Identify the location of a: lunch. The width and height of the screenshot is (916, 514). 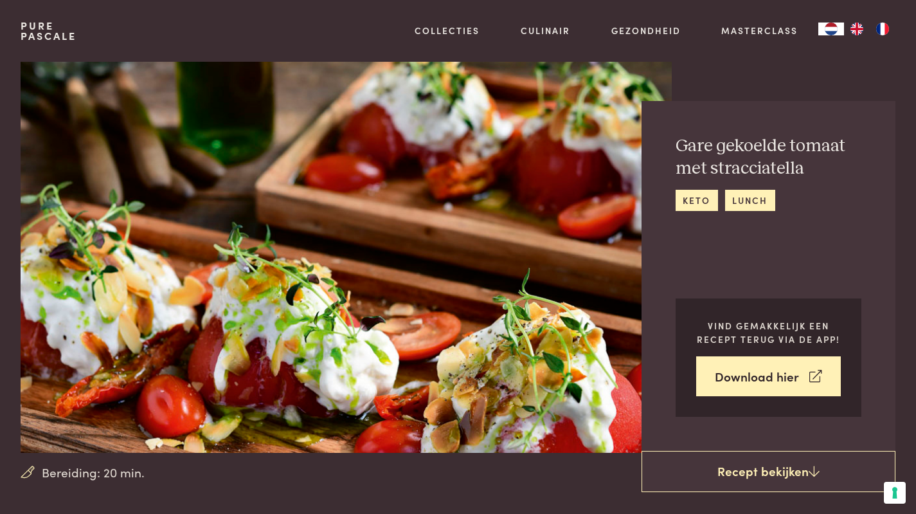
(750, 200).